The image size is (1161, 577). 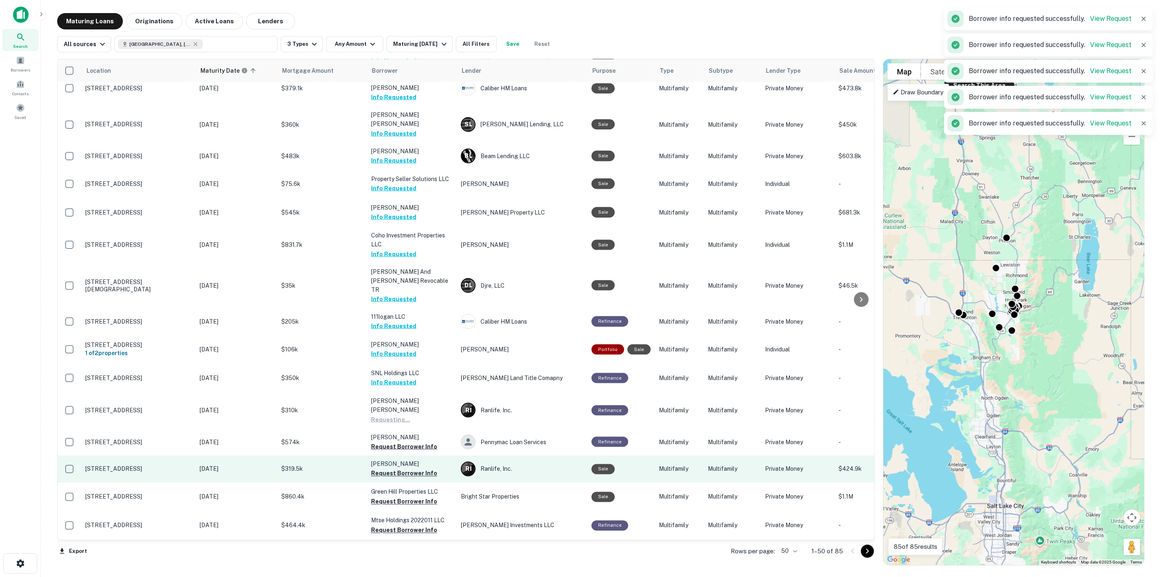 I want to click on p: $483k, so click(x=322, y=156).